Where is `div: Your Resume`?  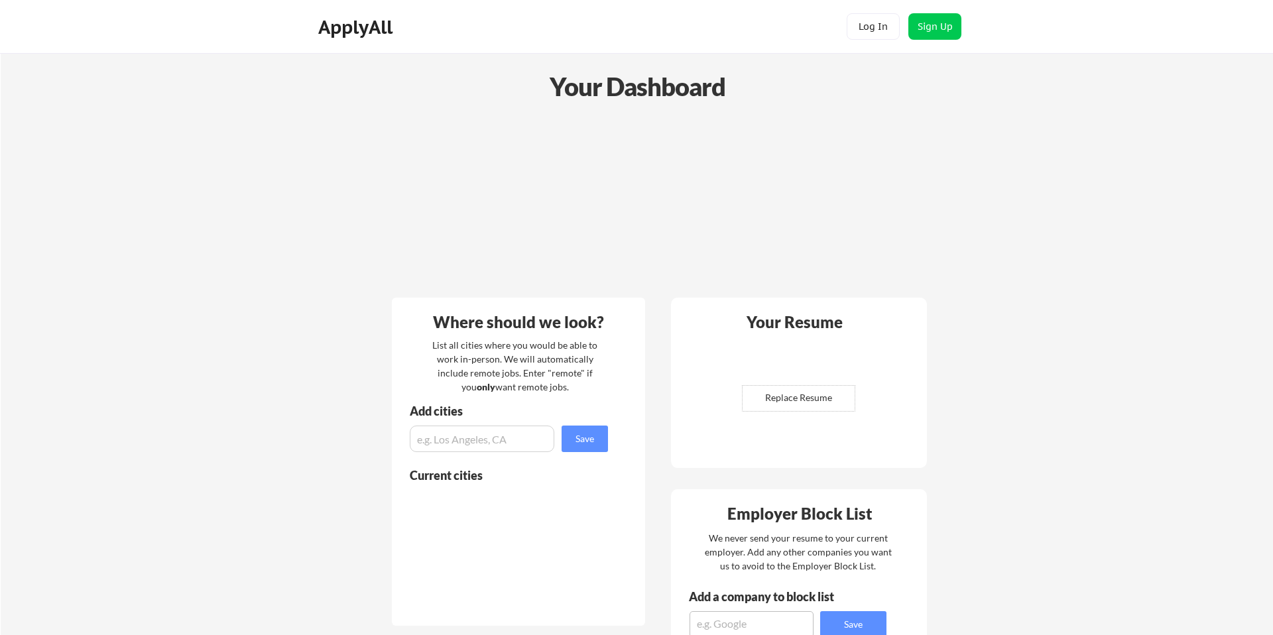 div: Your Resume is located at coordinates (794, 322).